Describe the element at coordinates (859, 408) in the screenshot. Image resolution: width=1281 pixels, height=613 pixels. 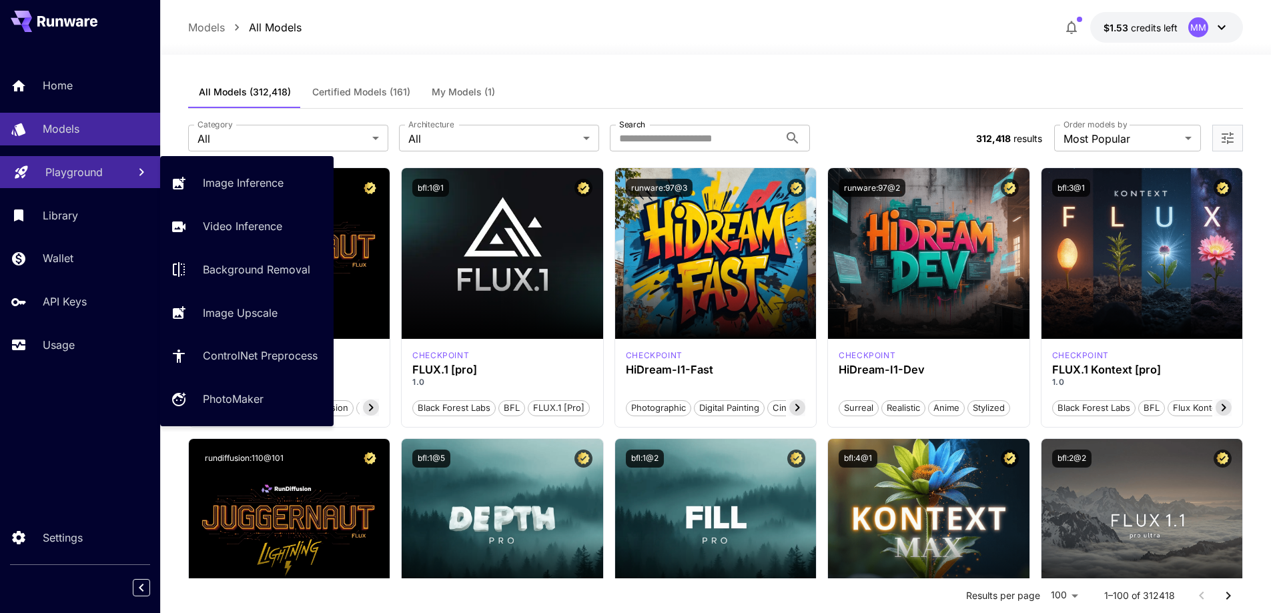
I see `span: Surreal` at that location.